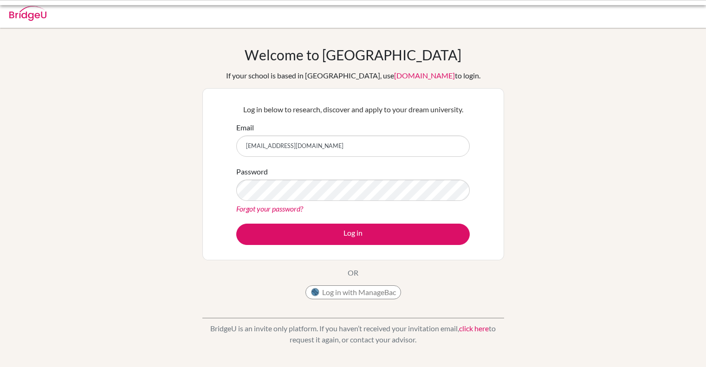  I want to click on button: Log in, so click(353, 234).